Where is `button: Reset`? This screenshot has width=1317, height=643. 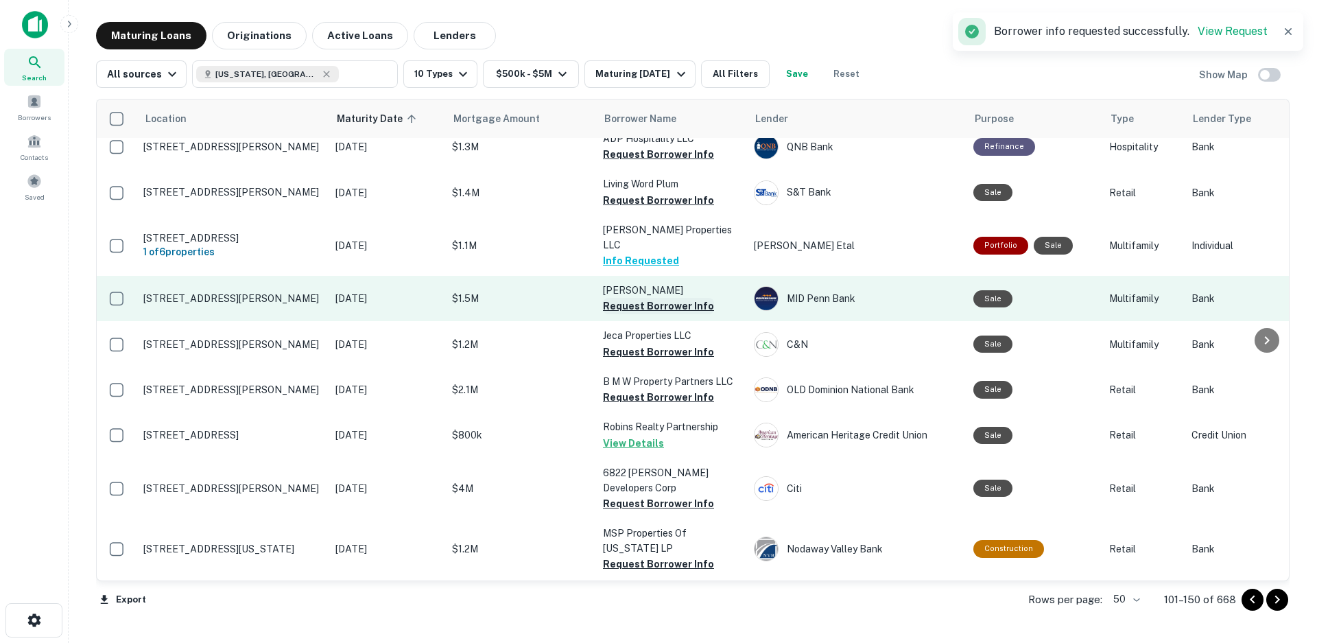 button: Reset is located at coordinates (846, 74).